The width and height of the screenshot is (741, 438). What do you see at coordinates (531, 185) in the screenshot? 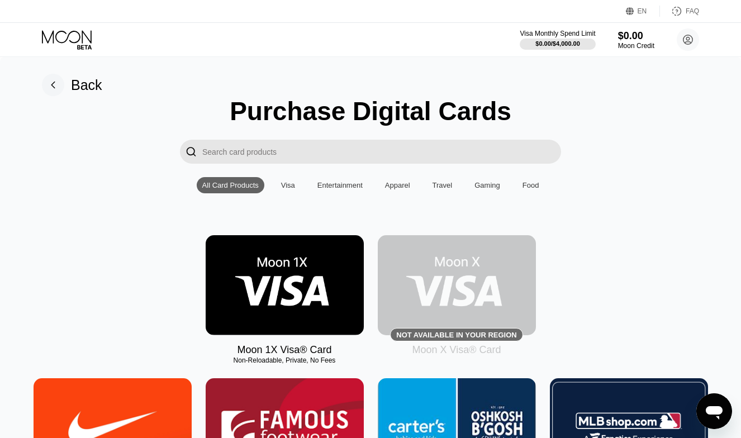
I see `div: Food` at bounding box center [531, 185].